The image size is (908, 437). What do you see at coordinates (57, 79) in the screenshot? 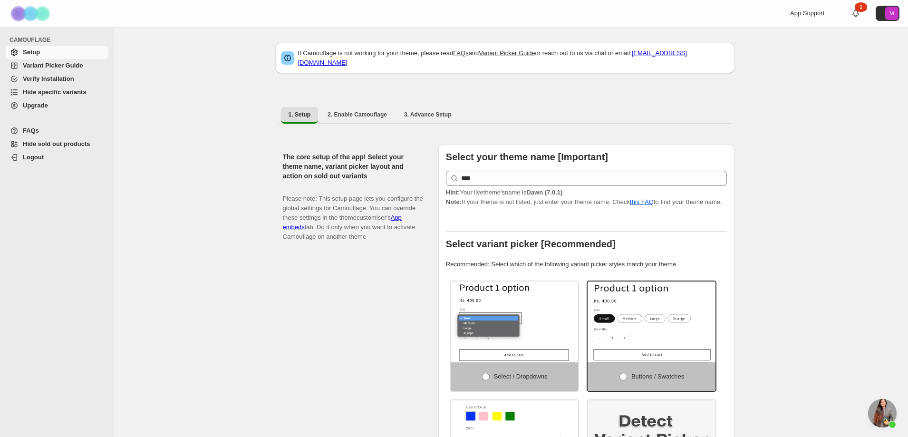
I see `a: Verify Installation` at bounding box center [57, 79].